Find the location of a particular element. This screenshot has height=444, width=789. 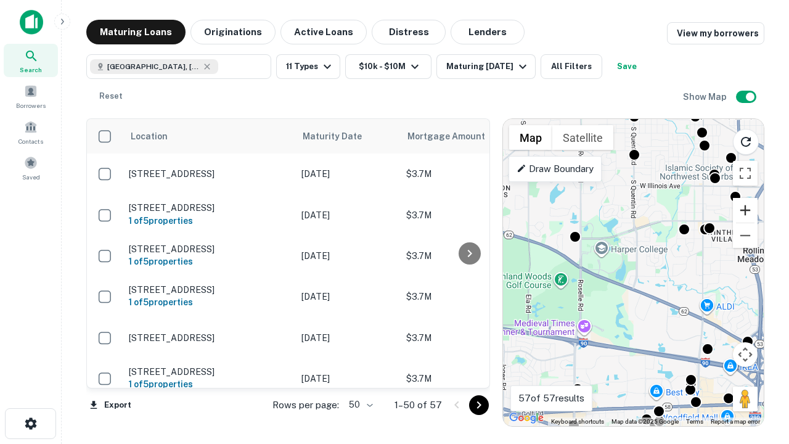

span: Search is located at coordinates (31, 70).